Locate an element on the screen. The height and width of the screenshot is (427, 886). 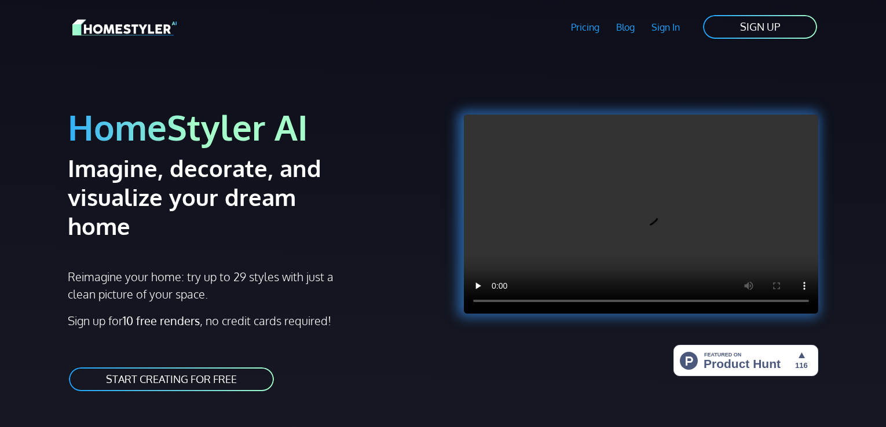
a: Blog is located at coordinates (625, 27).